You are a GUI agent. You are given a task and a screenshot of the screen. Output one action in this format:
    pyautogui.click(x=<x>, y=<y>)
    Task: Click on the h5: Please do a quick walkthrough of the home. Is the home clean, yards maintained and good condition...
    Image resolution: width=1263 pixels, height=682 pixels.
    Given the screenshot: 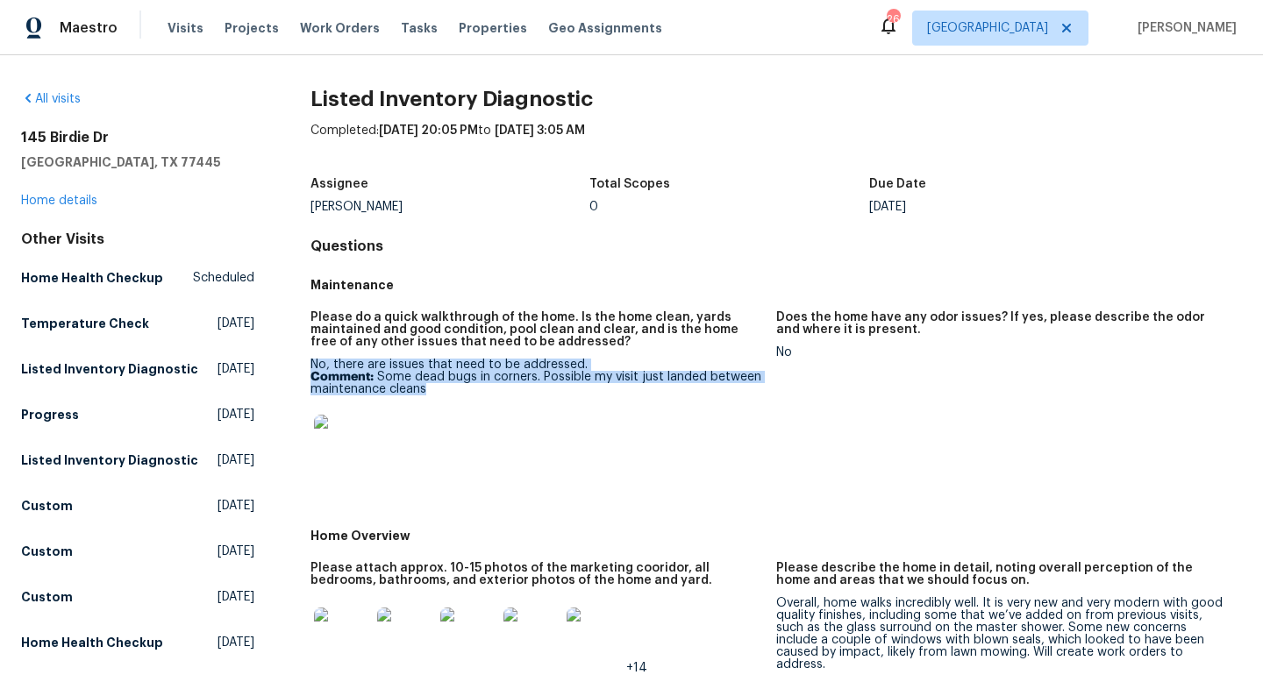 What is the action you would take?
    pyautogui.click(x=536, y=330)
    